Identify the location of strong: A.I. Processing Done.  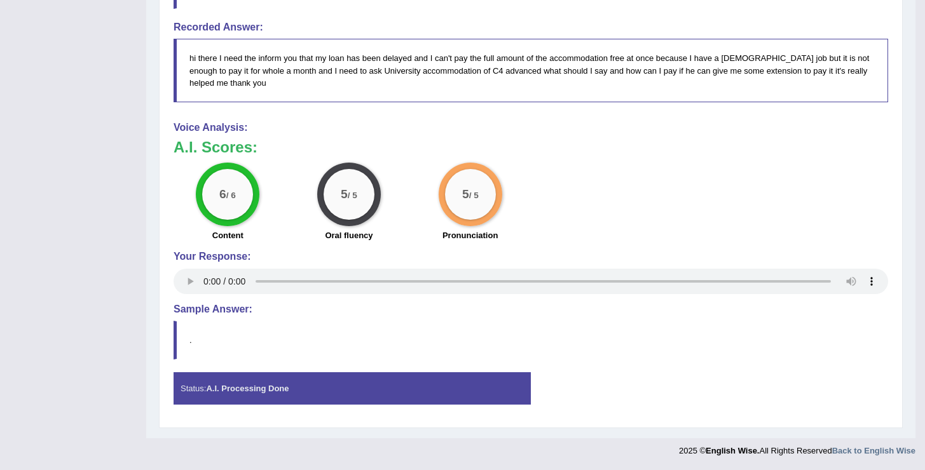
(247, 388).